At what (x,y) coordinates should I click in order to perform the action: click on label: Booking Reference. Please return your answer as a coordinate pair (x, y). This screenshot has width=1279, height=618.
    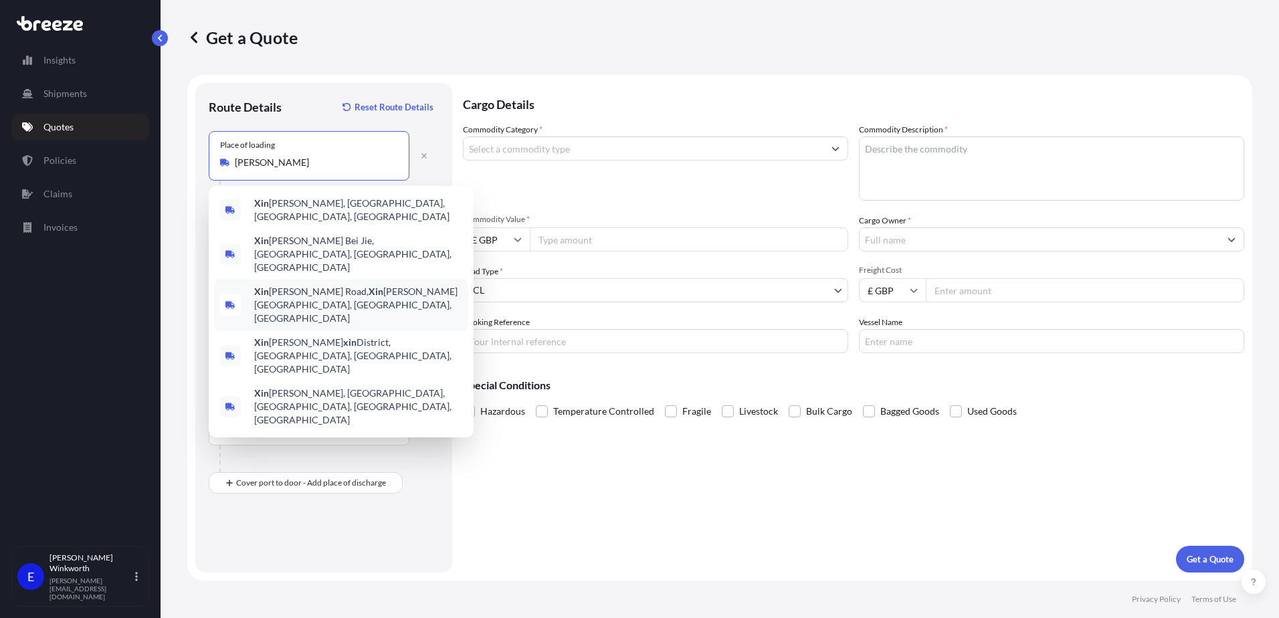
    Looking at the image, I should click on (497, 323).